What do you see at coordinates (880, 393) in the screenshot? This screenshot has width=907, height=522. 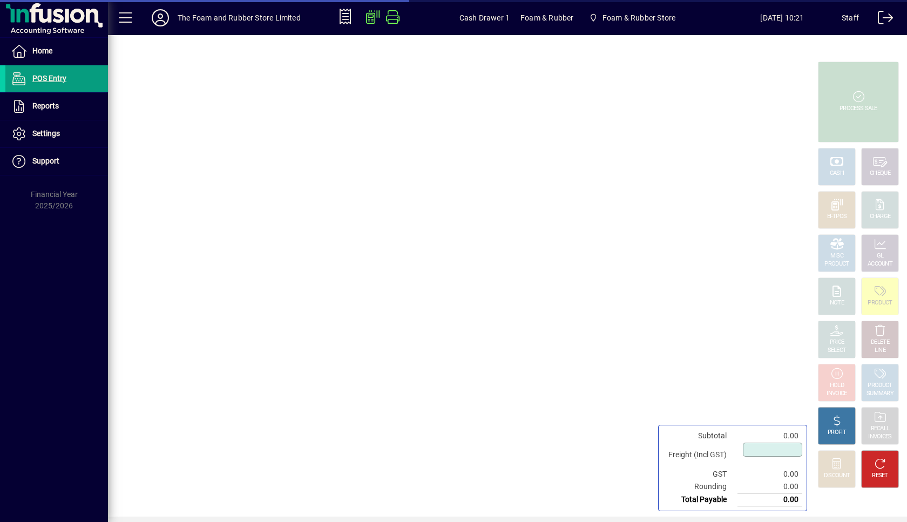 I see `div: SUMMARY` at bounding box center [880, 393].